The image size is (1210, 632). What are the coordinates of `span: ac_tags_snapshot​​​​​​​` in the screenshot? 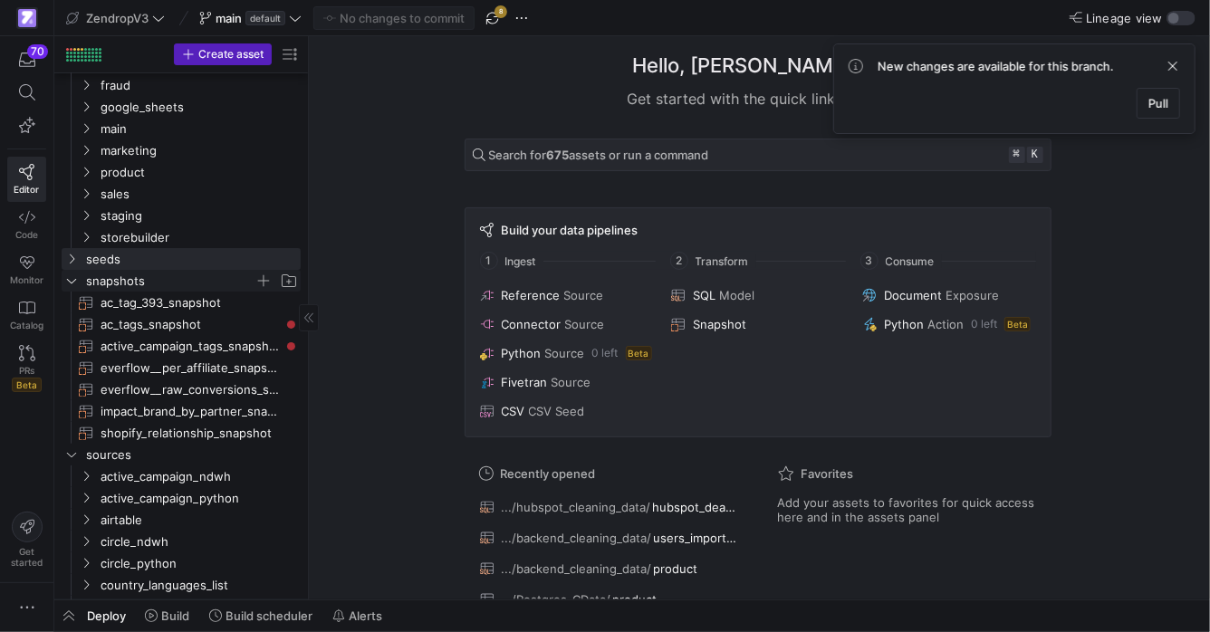 It's located at (190, 324).